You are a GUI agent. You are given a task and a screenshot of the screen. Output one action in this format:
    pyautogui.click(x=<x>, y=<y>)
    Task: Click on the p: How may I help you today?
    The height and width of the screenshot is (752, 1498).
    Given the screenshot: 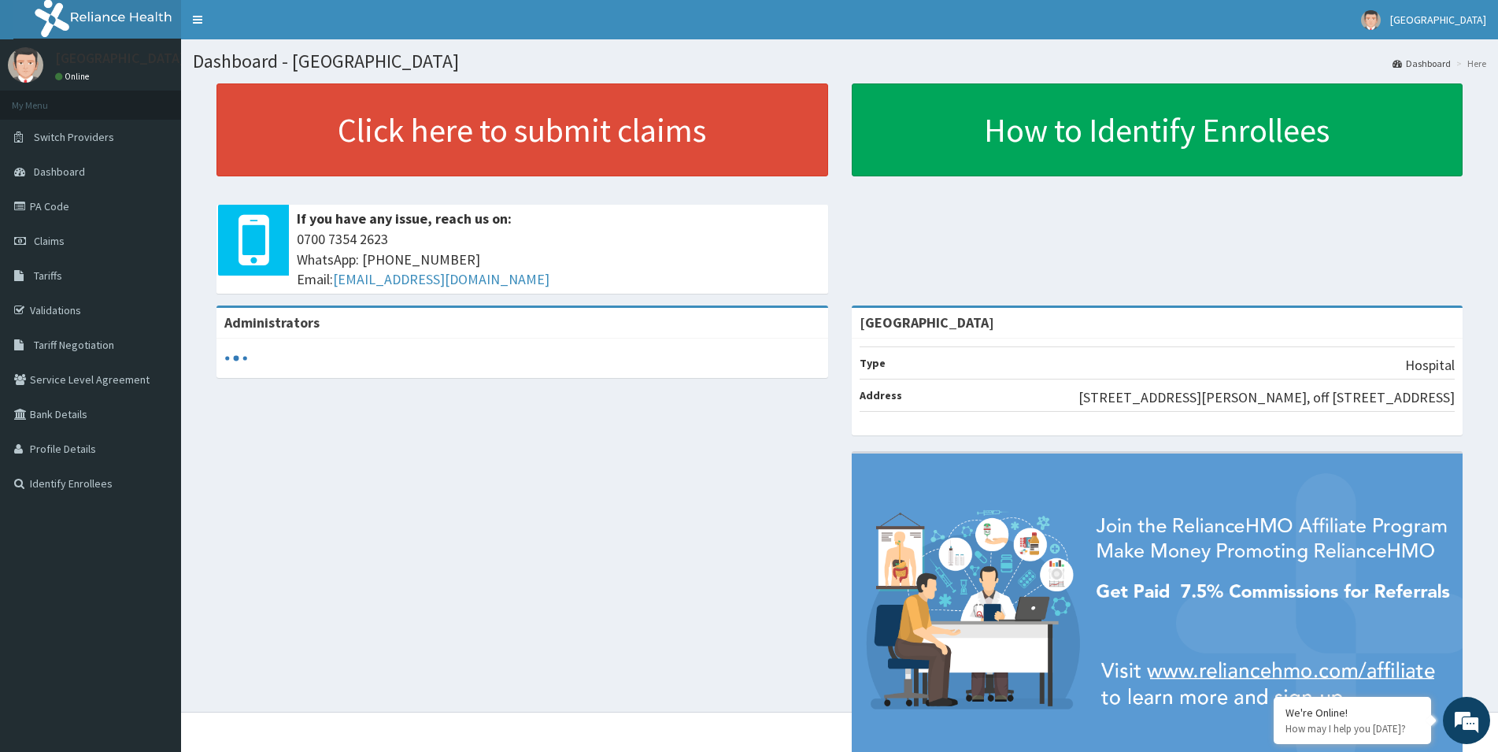 What is the action you would take?
    pyautogui.click(x=1353, y=728)
    